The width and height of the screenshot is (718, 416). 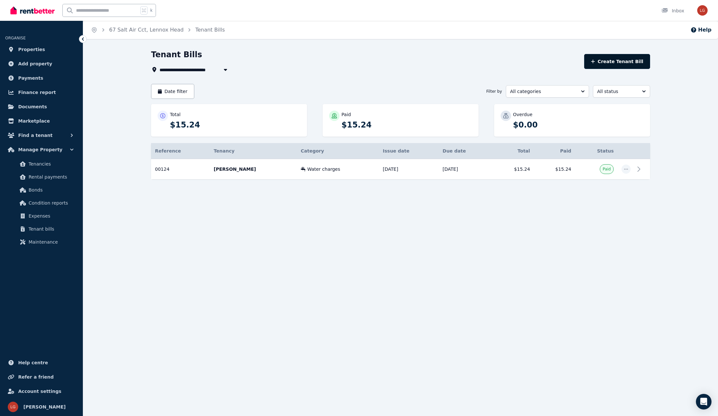 What do you see at coordinates (50, 164) in the screenshot?
I see `span: Tenancies` at bounding box center [50, 164].